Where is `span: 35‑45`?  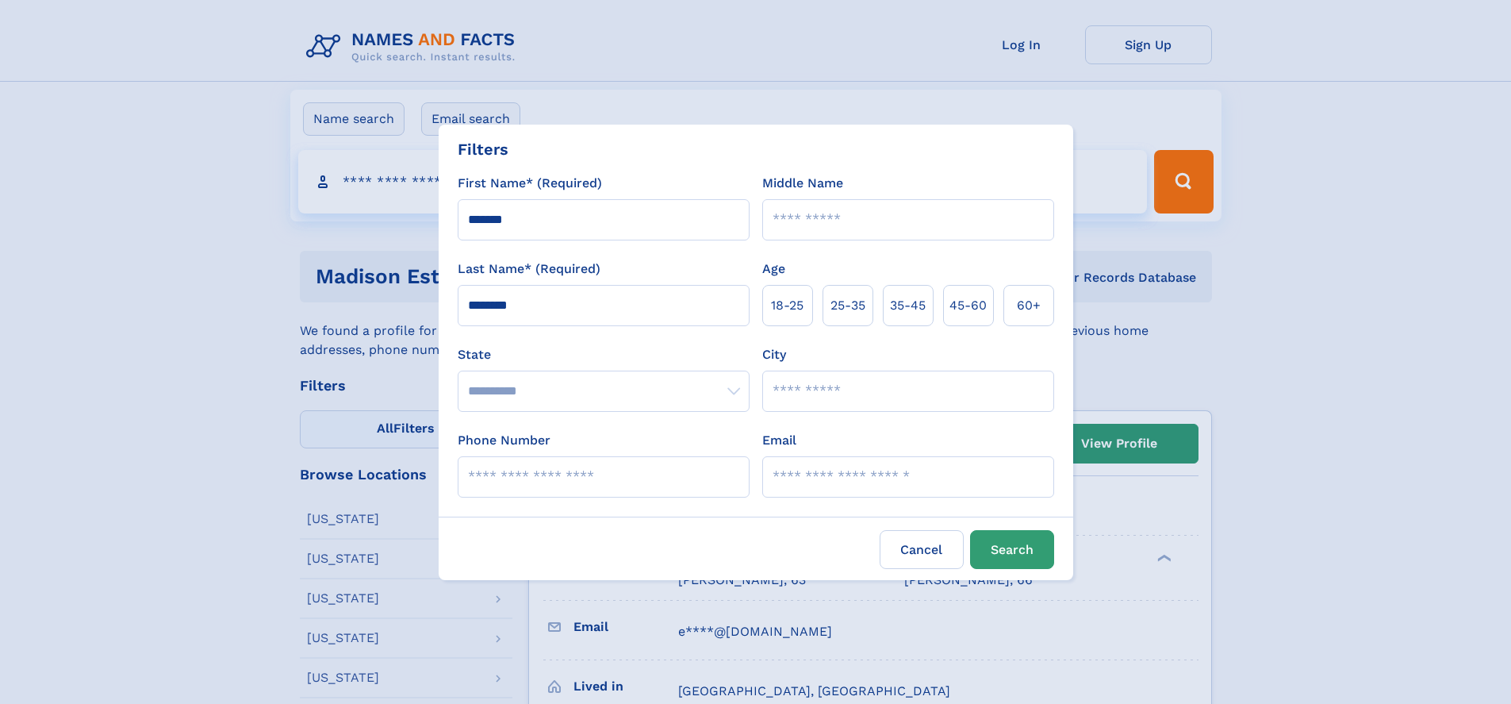
span: 35‑45 is located at coordinates (908, 305).